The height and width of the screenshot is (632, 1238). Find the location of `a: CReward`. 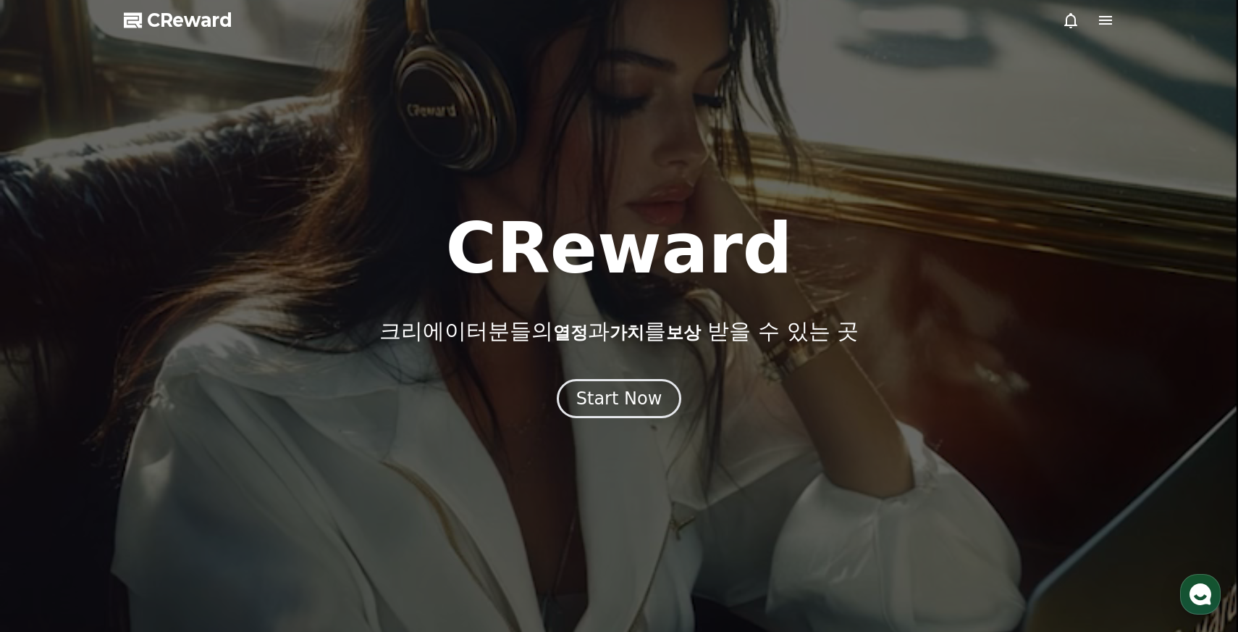

a: CReward is located at coordinates (178, 20).